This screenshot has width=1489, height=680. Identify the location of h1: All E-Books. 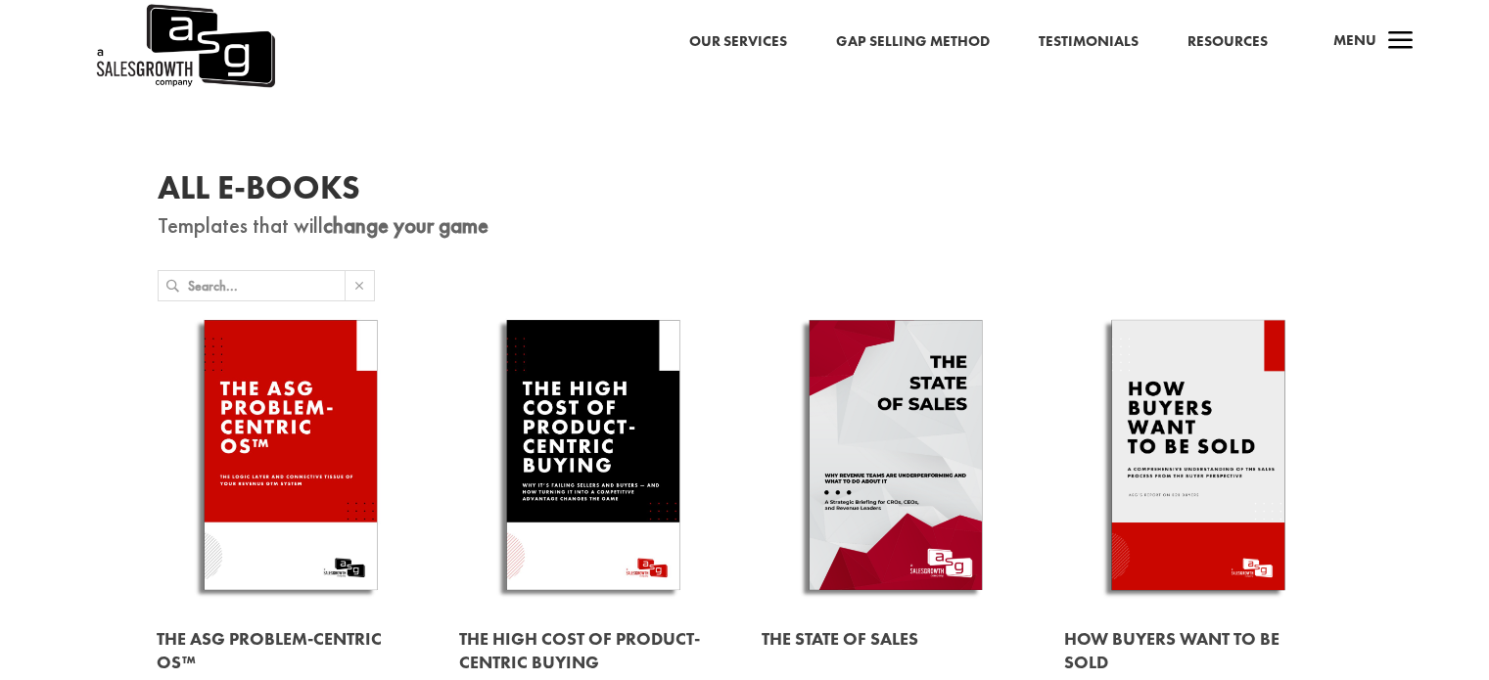
(745, 193).